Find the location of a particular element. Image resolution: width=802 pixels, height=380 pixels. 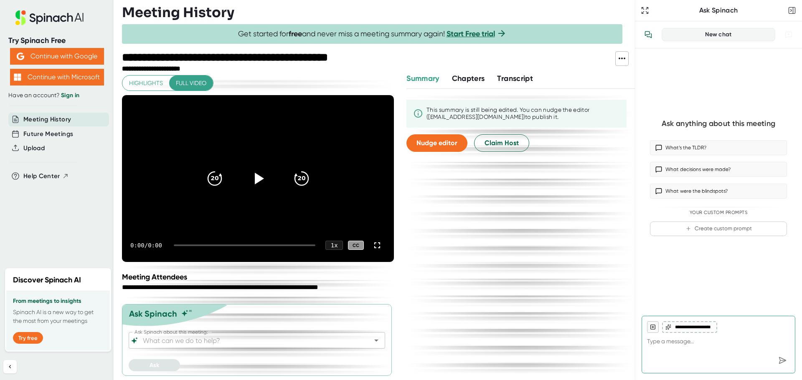

h3: From meetings to insights is located at coordinates (58, 302).